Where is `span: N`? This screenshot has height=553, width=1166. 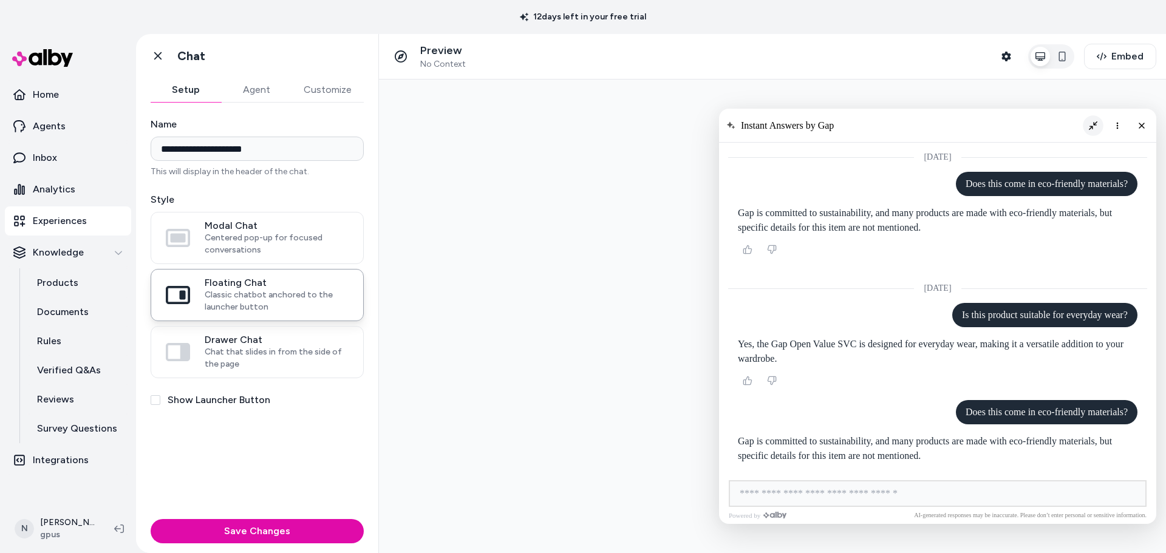
span: N is located at coordinates (24, 529).